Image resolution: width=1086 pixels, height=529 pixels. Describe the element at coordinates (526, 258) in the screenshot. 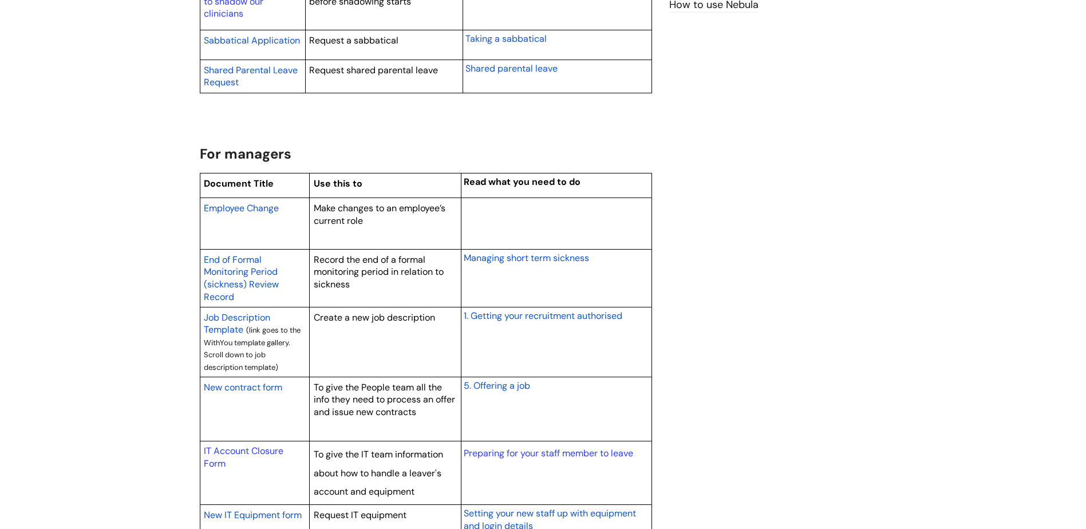

I see `a: Managing short term sickness` at that location.